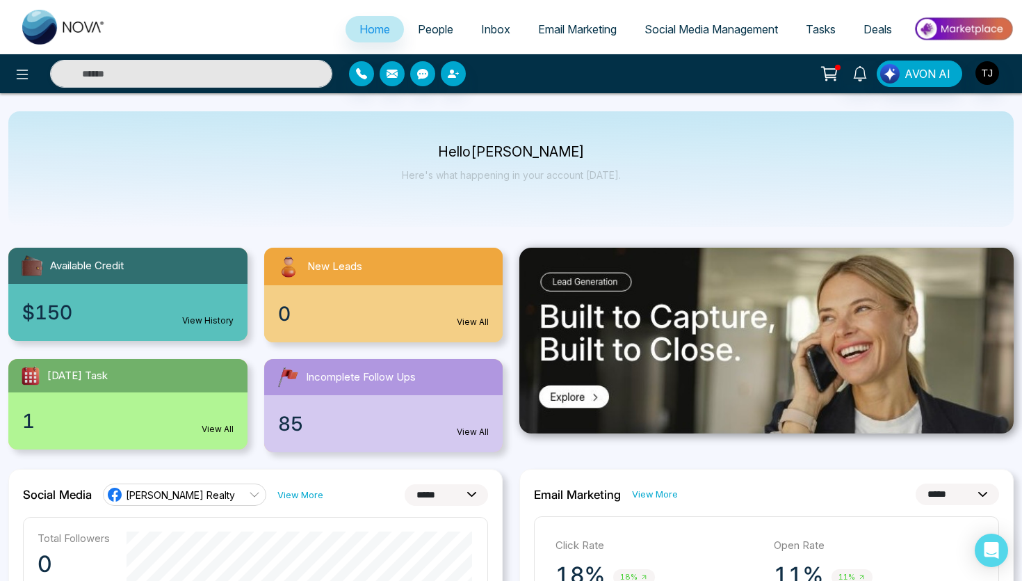 This screenshot has width=1022, height=581. I want to click on img: newLeads.svg, so click(289, 266).